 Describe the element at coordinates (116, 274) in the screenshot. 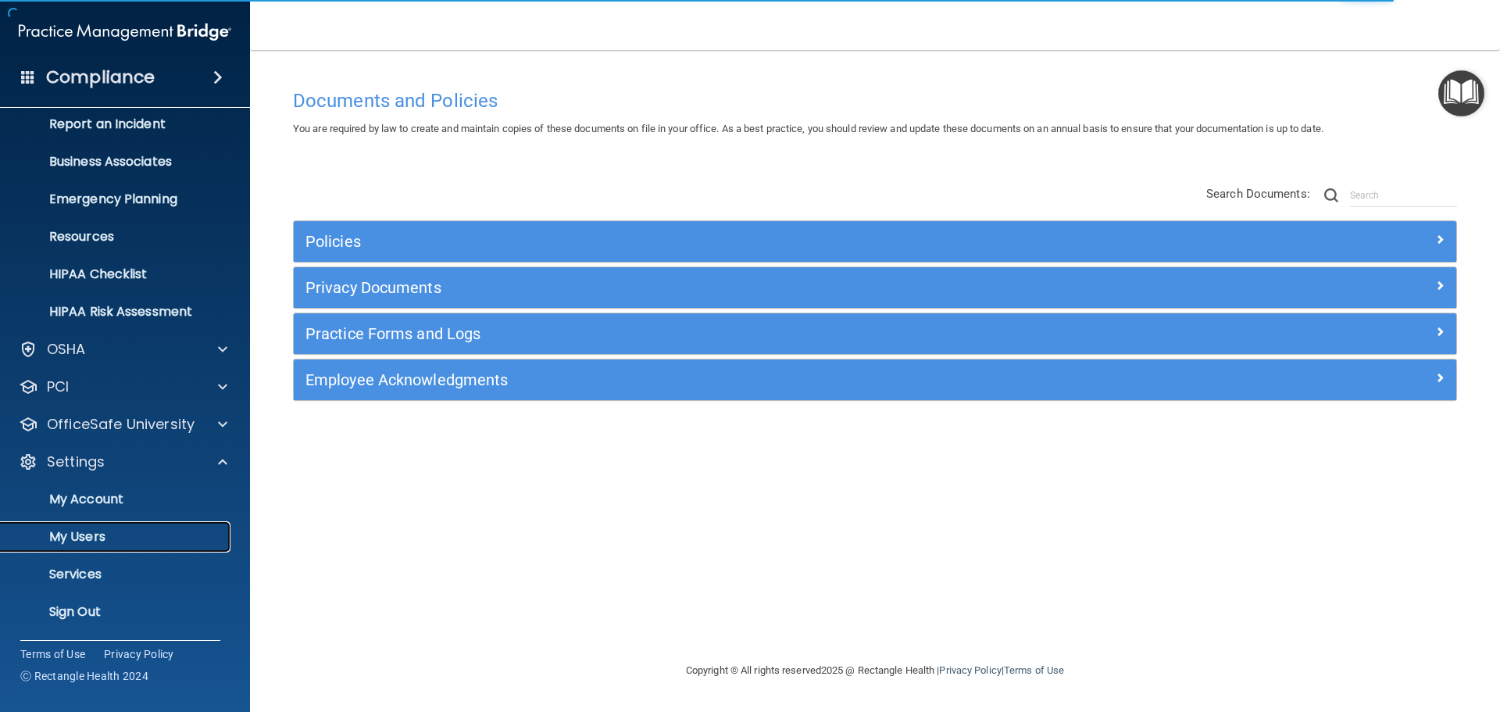

I see `p: HIPAA Checklist` at that location.